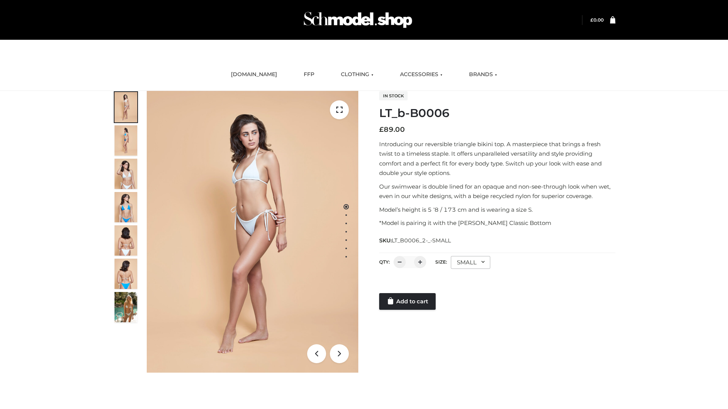 This screenshot has height=409, width=728. What do you see at coordinates (358, 20) in the screenshot?
I see `img: Schmodel Admin 964` at bounding box center [358, 20].